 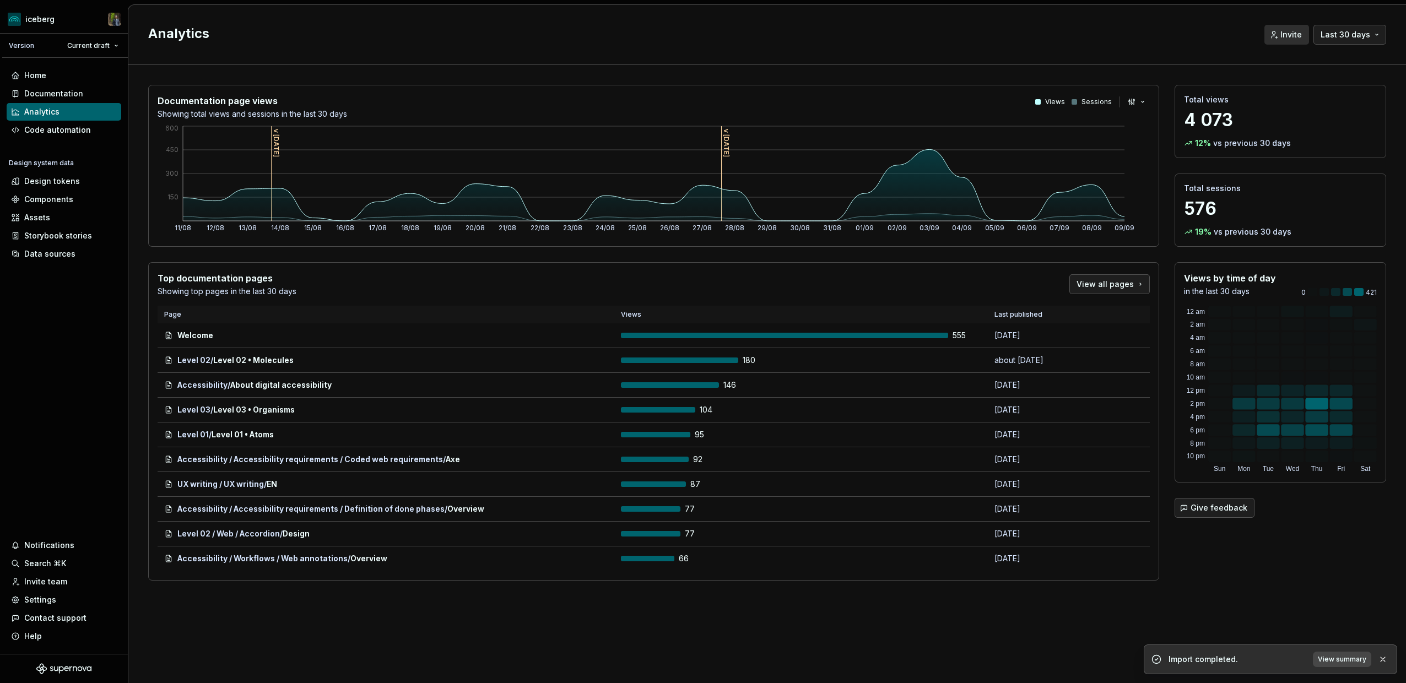 I want to click on th: Views, so click(x=801, y=315).